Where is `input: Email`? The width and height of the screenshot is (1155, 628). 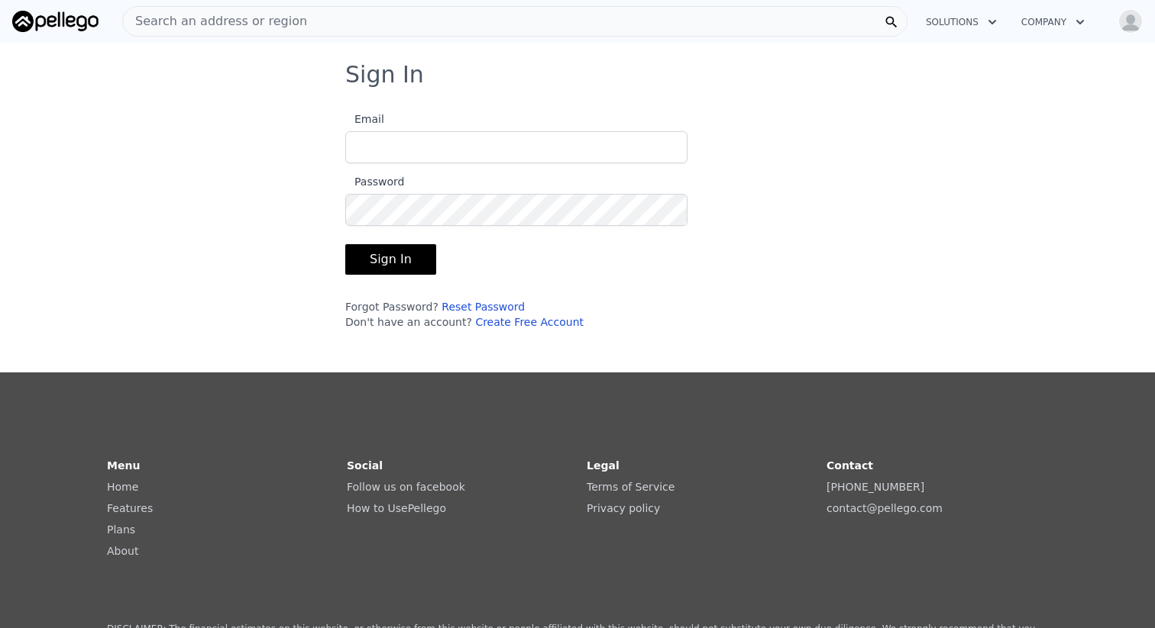 input: Email is located at coordinates (516, 147).